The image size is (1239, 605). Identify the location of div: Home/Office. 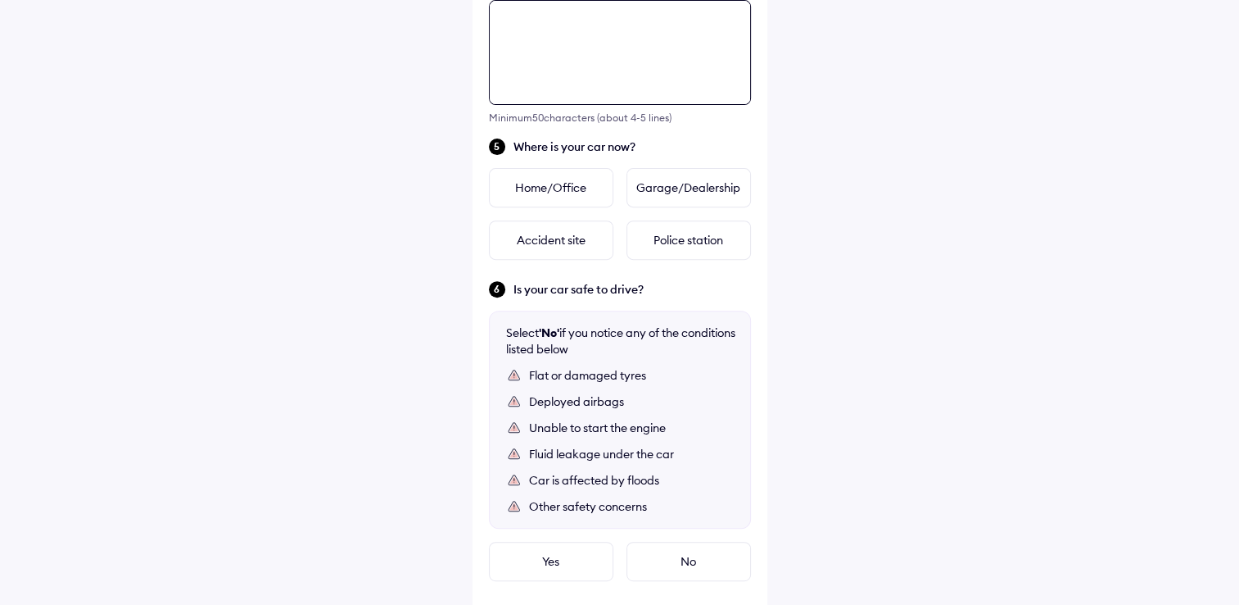
(551, 188).